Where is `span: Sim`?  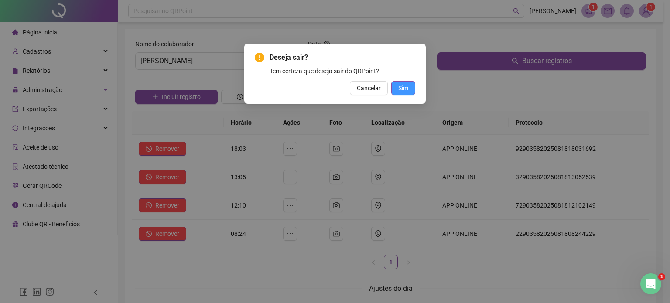 span: Sim is located at coordinates (403, 88).